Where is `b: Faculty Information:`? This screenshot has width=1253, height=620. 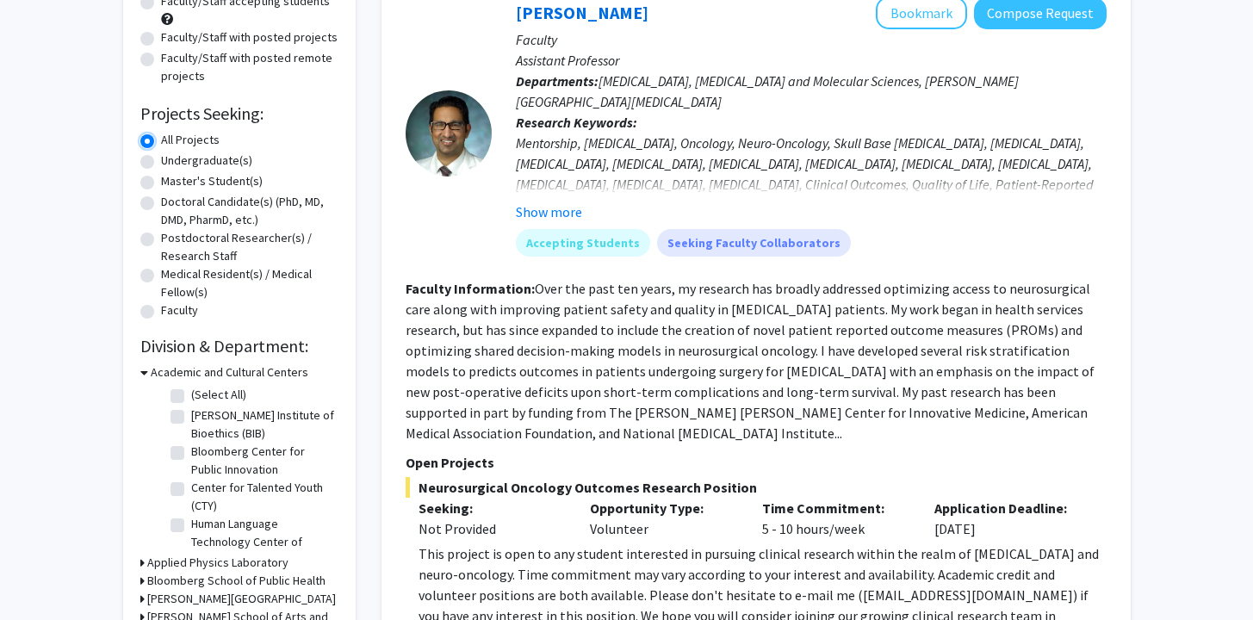 b: Faculty Information: is located at coordinates (470, 289).